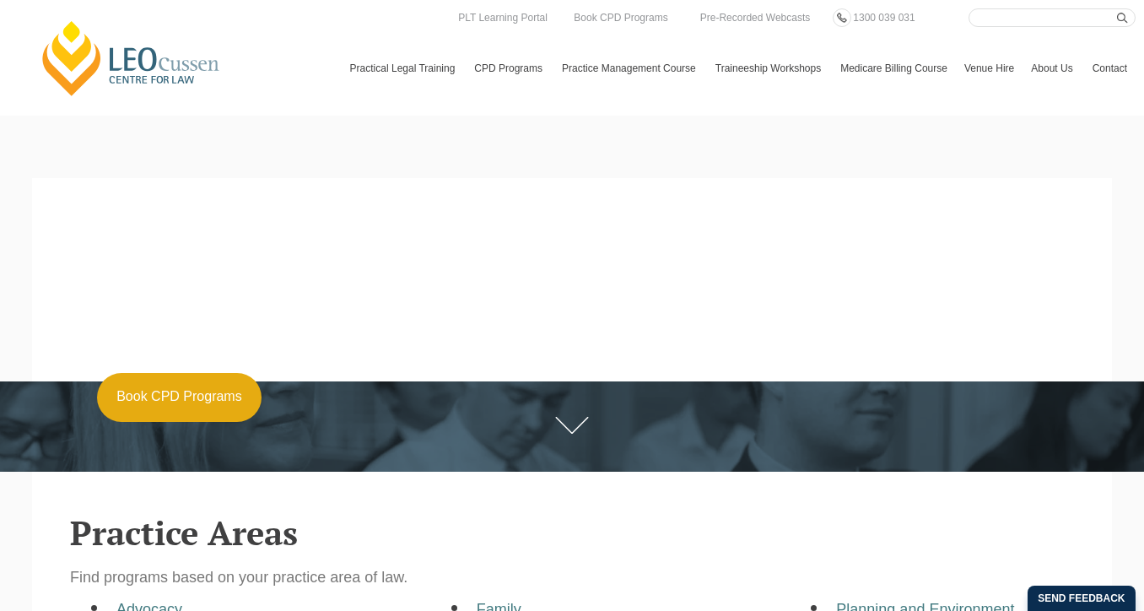  I want to click on span: 1300 039 031, so click(884, 18).